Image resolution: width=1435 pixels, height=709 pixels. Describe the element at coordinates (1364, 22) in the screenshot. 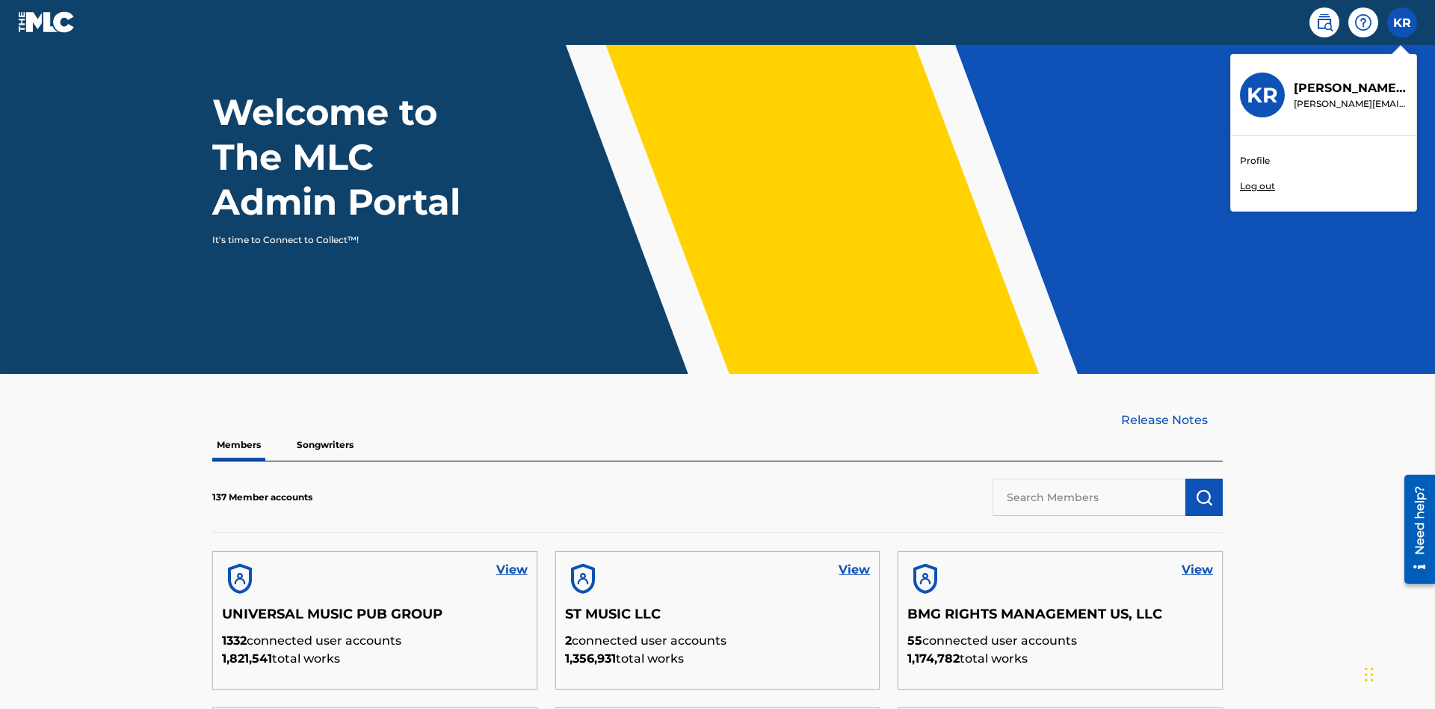

I see `img: help` at that location.